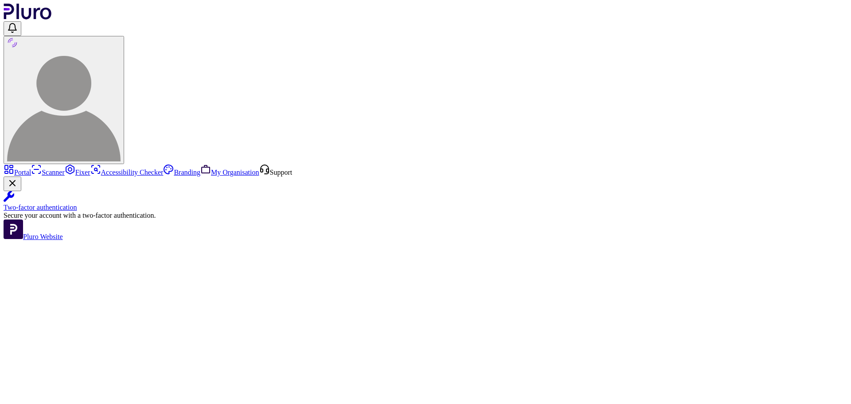  I want to click on a: Logo, so click(27, 17).